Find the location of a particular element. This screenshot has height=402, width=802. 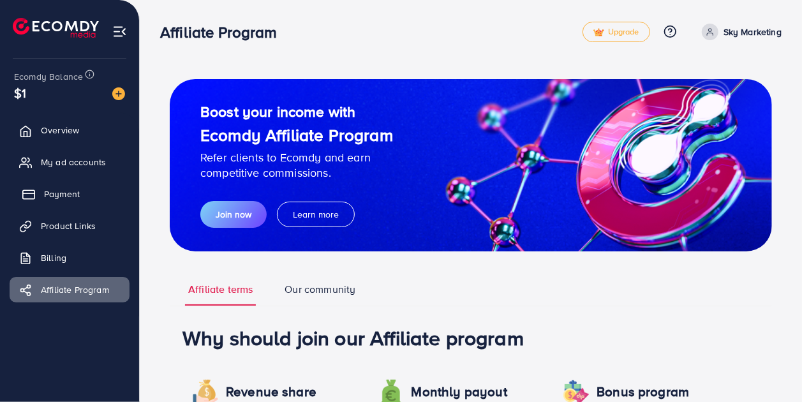

p: Sky Marketing is located at coordinates (752, 32).